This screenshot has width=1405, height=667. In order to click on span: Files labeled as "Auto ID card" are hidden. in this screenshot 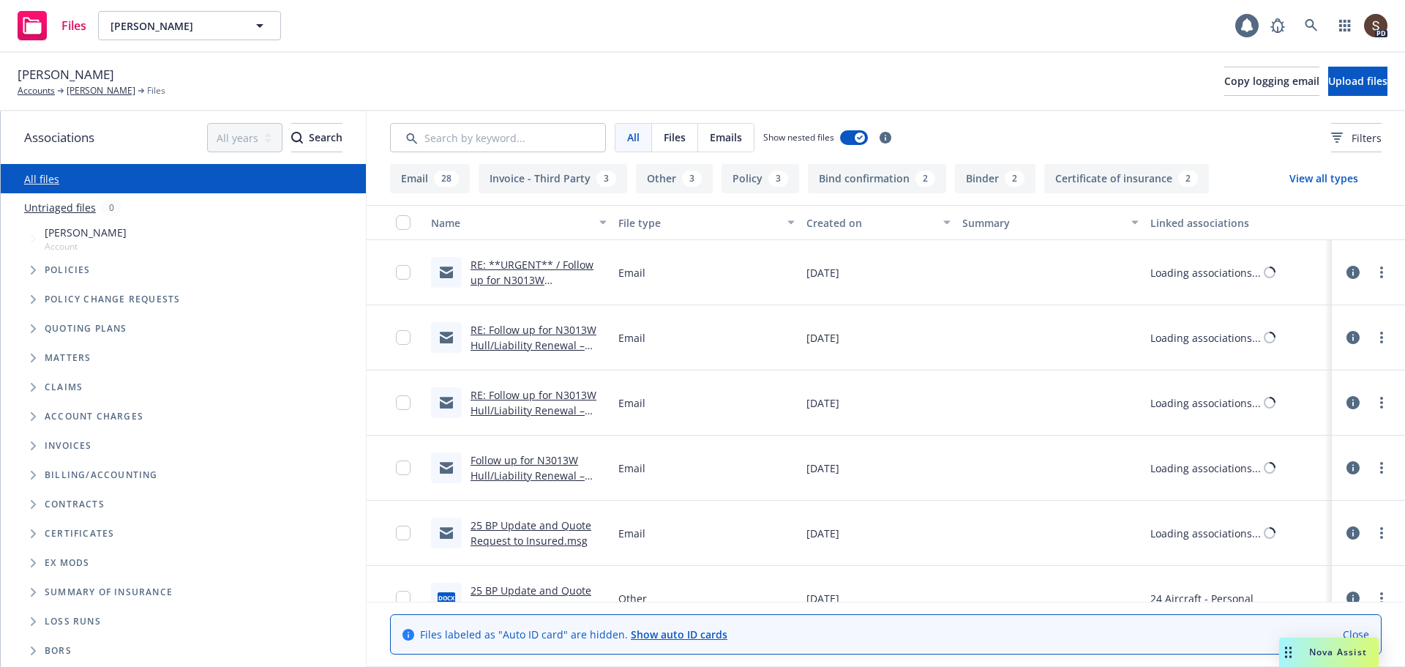, I will do `click(574, 634)`.